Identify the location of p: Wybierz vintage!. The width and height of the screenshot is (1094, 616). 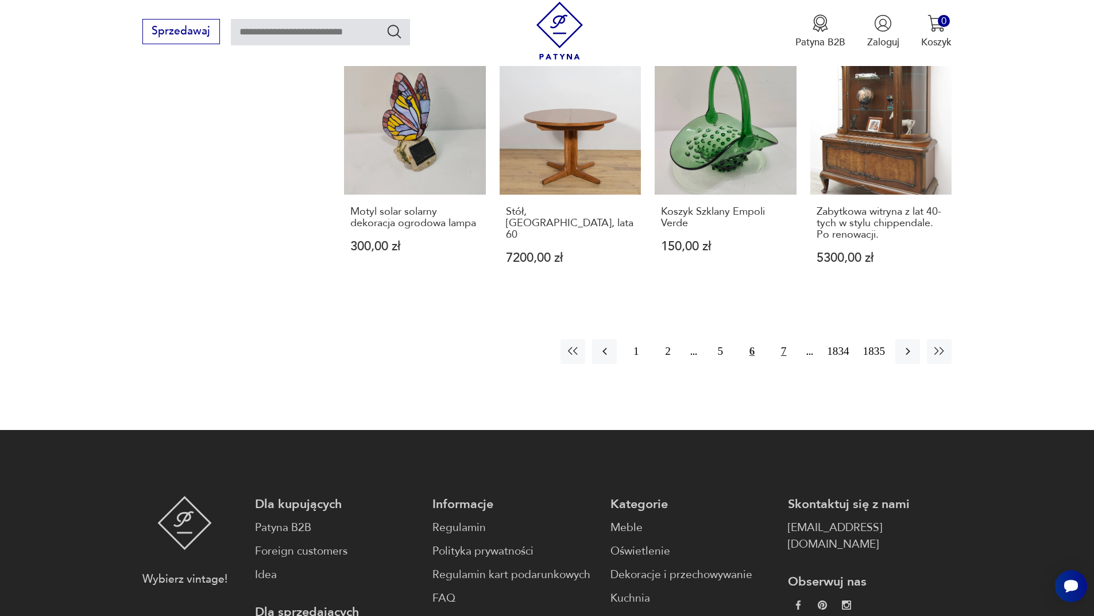
(185, 579).